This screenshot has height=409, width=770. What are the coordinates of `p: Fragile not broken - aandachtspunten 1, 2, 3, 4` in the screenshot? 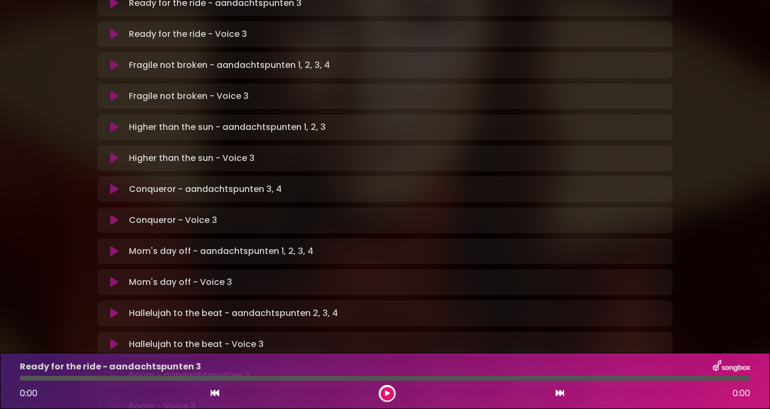 It's located at (230, 65).